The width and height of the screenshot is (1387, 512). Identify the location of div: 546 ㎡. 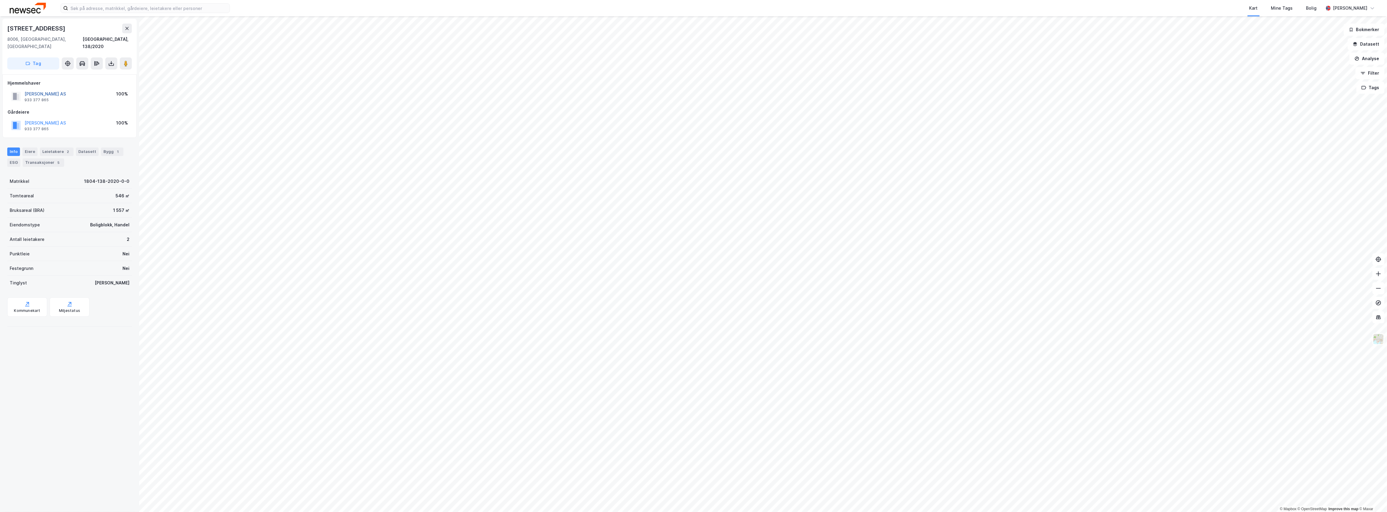
(122, 196).